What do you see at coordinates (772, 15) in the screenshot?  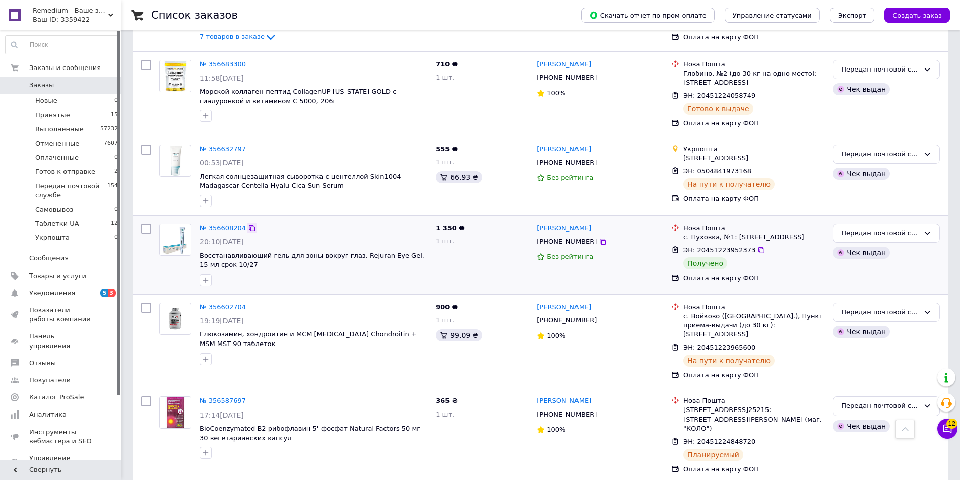 I see `button: Управление статусами` at bounding box center [772, 15].